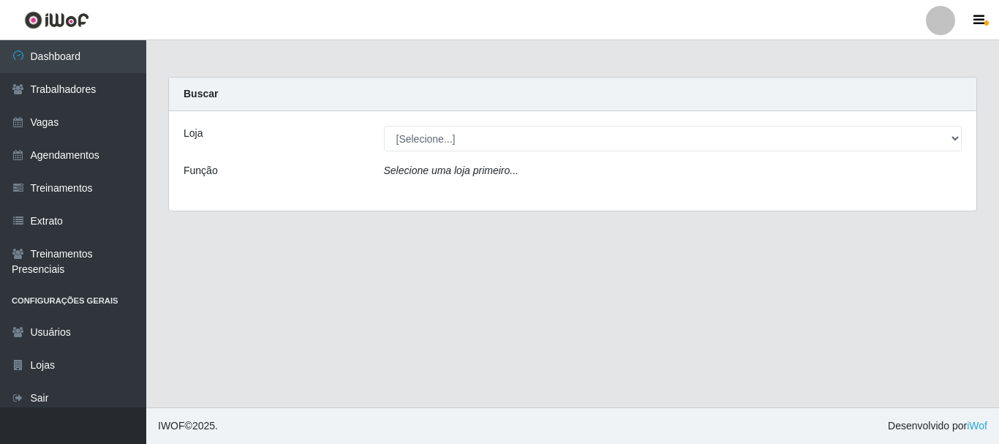  I want to click on label: Função, so click(200, 170).